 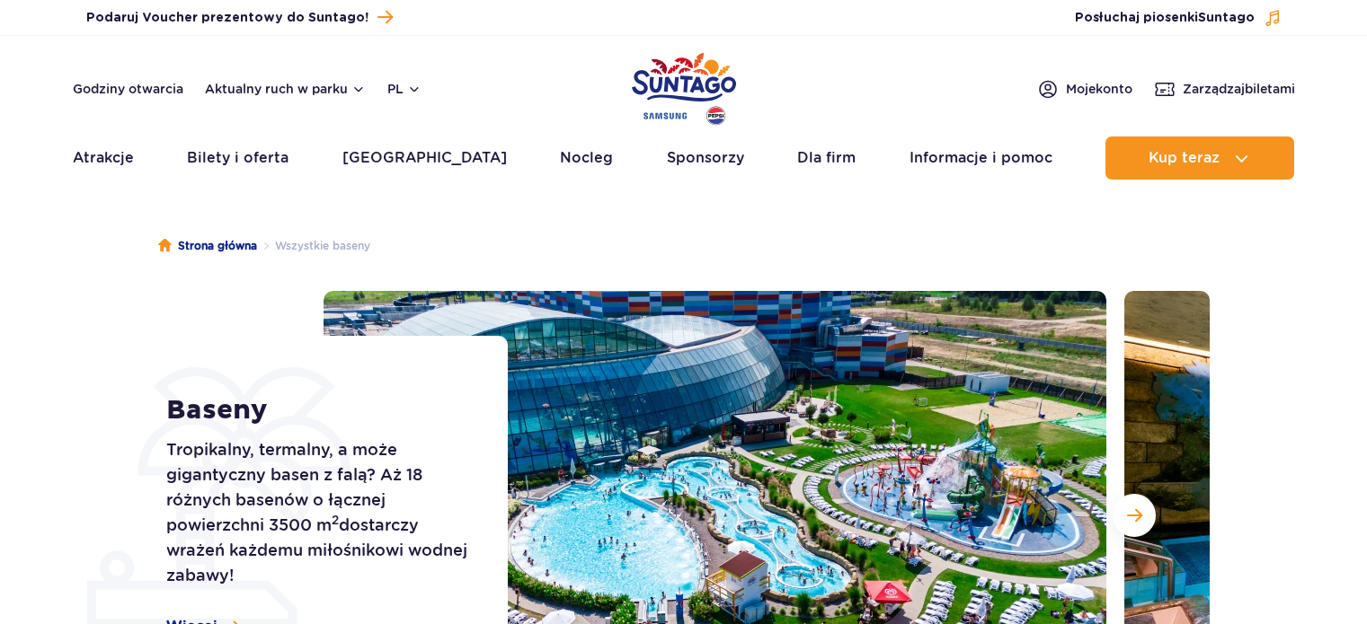 What do you see at coordinates (1238, 89) in the screenshot?
I see `span: Zarządzaj biletami` at bounding box center [1238, 89].